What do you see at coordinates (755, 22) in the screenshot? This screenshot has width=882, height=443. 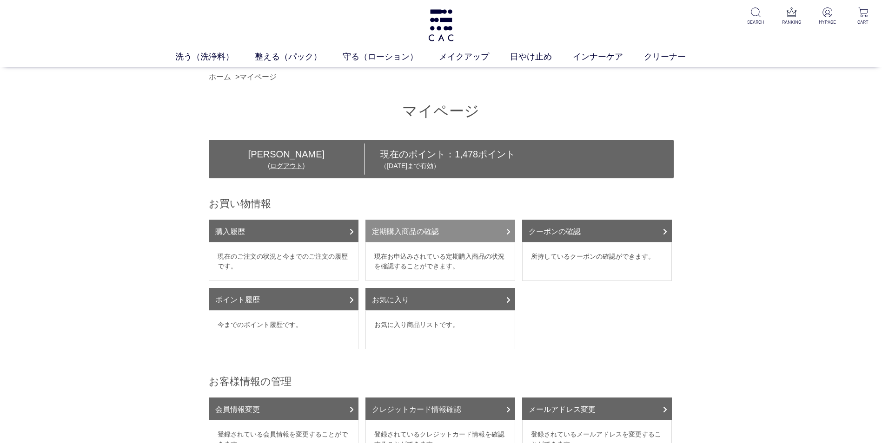 I see `p: SEARCH` at bounding box center [755, 22].